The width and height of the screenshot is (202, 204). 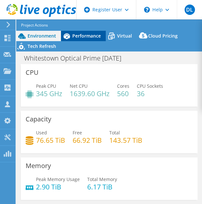 I want to click on span: Project Actions, so click(x=34, y=25).